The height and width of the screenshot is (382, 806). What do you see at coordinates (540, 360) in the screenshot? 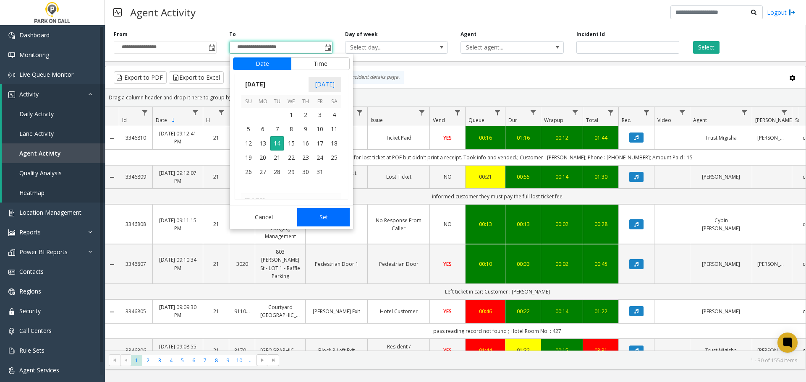
I see `kendo-pager-info: 1 - 30 of 1554 items` at bounding box center [540, 360].